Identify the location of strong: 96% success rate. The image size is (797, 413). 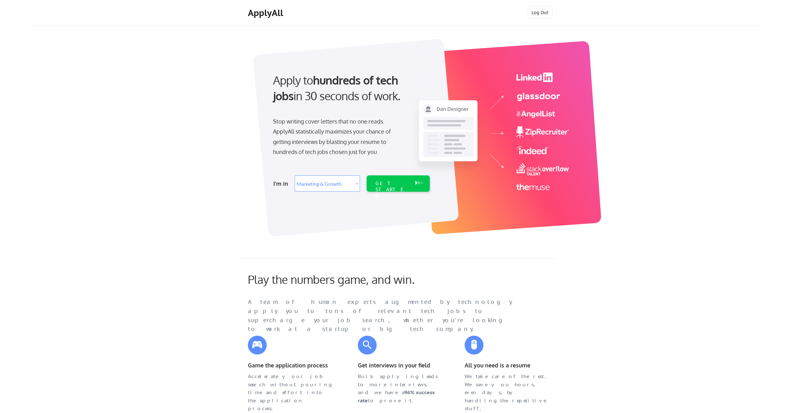
(397, 396).